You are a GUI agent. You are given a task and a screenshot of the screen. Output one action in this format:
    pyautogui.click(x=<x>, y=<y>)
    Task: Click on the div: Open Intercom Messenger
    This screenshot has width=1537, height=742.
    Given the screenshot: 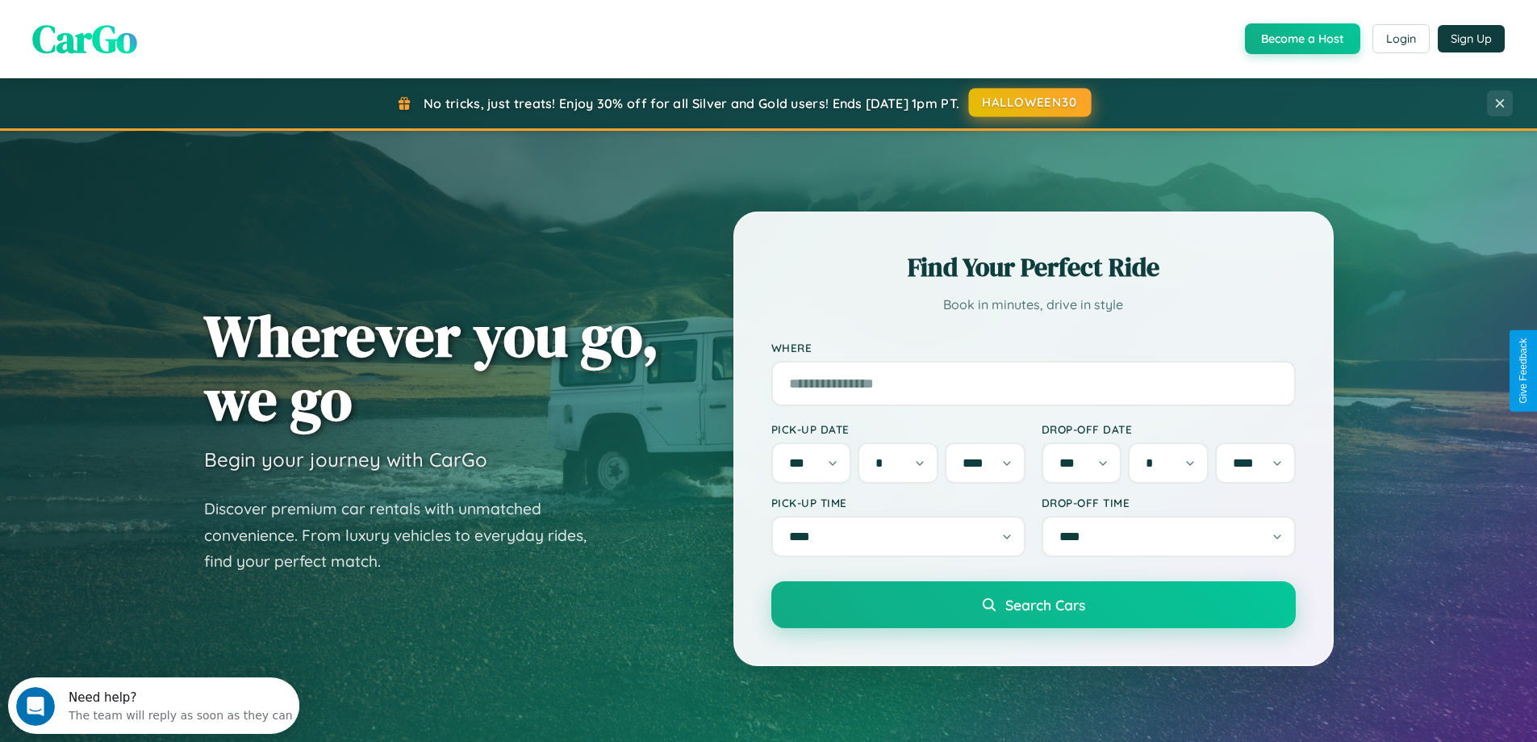 What is the action you would take?
    pyautogui.click(x=153, y=28)
    